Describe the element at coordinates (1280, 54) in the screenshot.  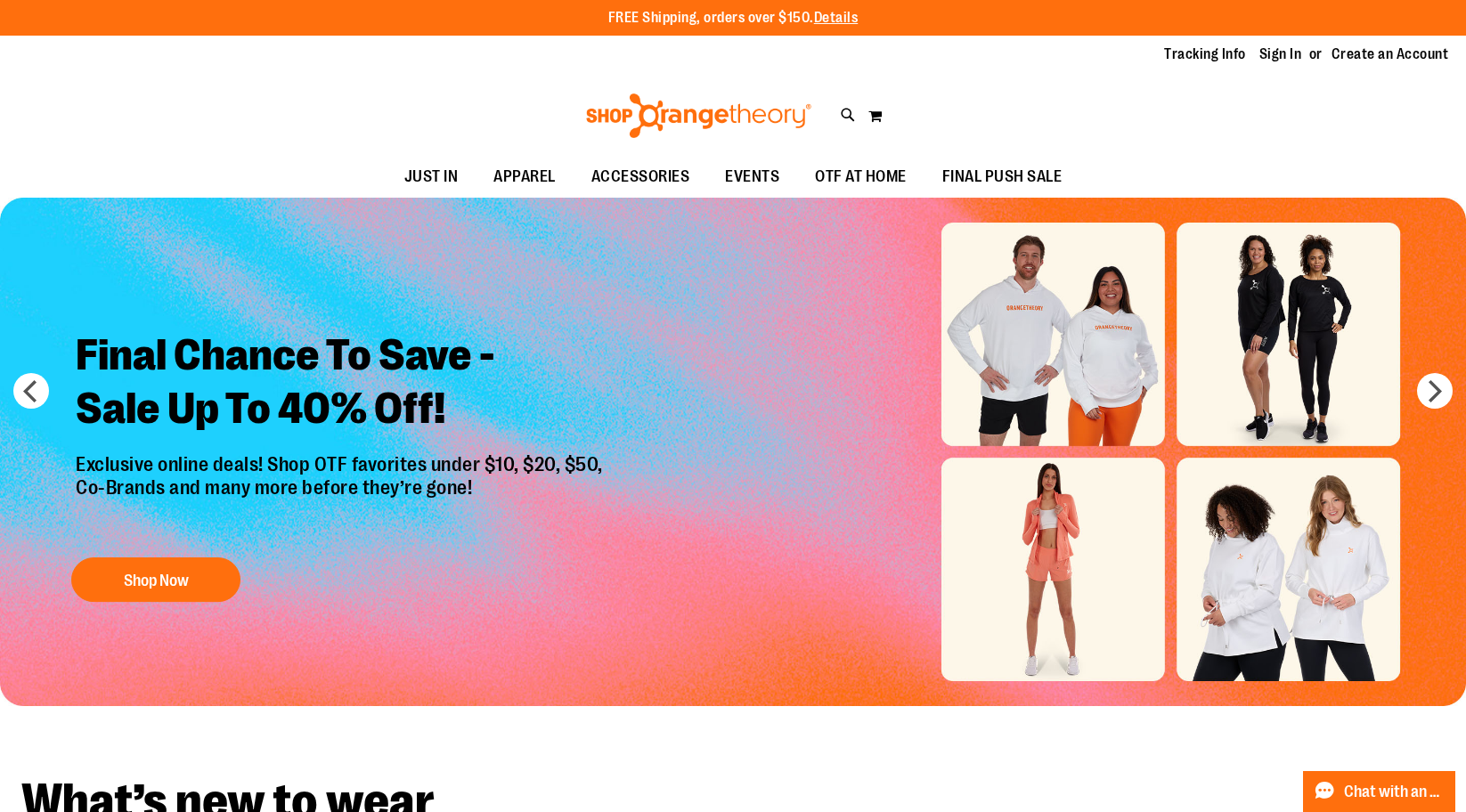
I see `a: Sign In` at that location.